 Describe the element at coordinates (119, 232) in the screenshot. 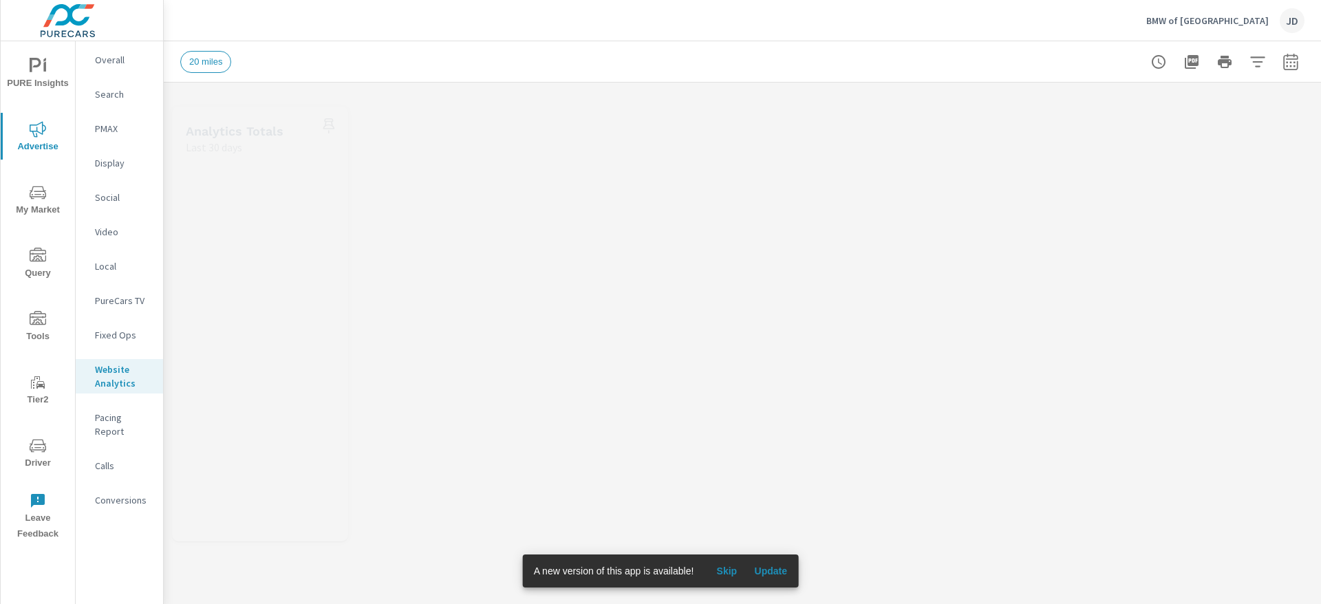

I see `div: Video` at that location.